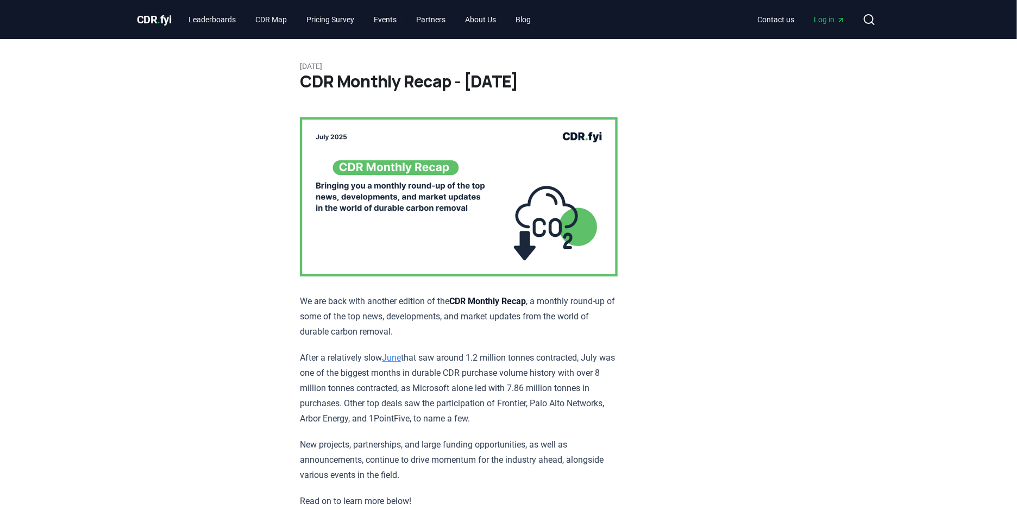 The width and height of the screenshot is (1017, 510). What do you see at coordinates (331, 20) in the screenshot?
I see `a: Pricing Survey` at bounding box center [331, 20].